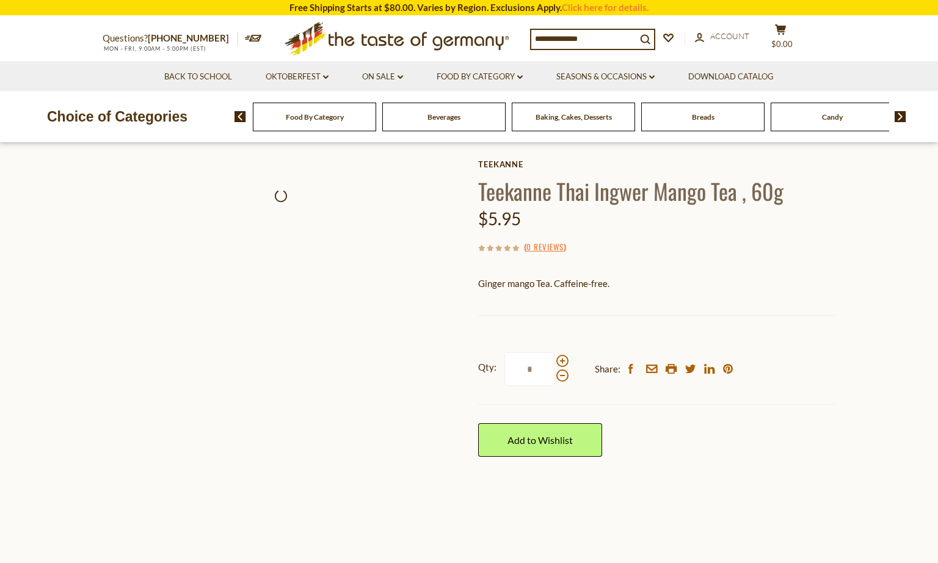  Describe the element at coordinates (529, 369) in the screenshot. I see `input: Qty:` at that location.